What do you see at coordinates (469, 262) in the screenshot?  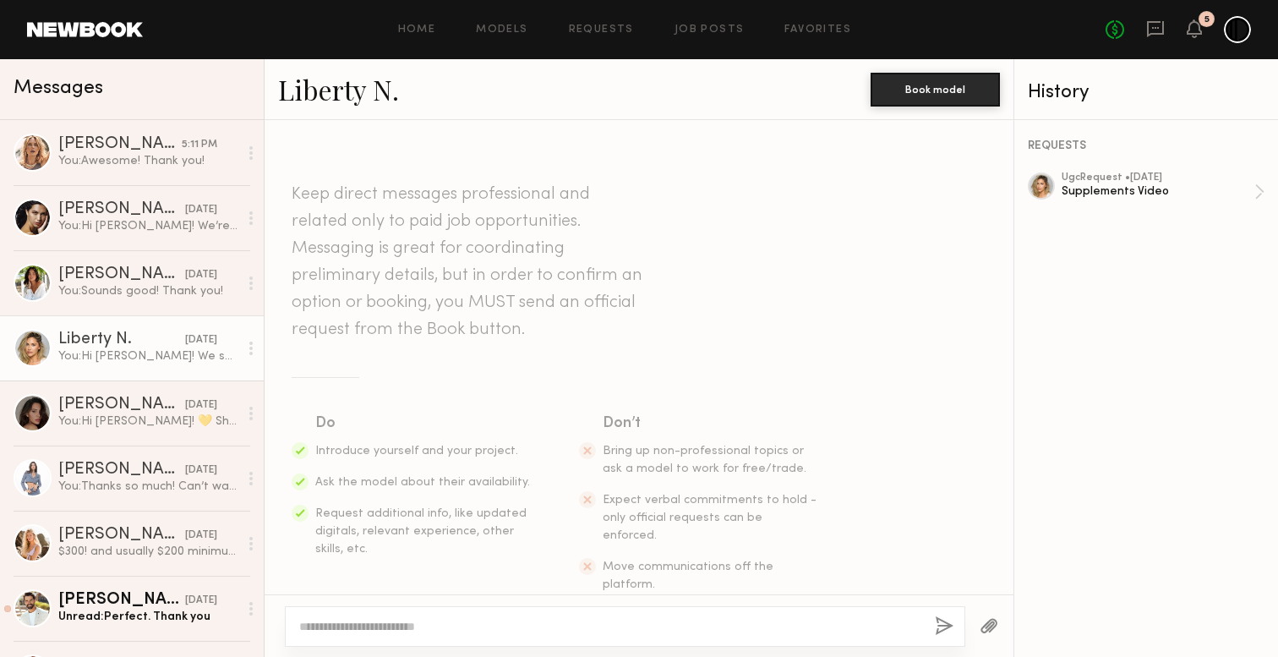 I see `header: Keep direct messages professional and related only to paid job opportunities. Messaging is great ...` at bounding box center [469, 262].